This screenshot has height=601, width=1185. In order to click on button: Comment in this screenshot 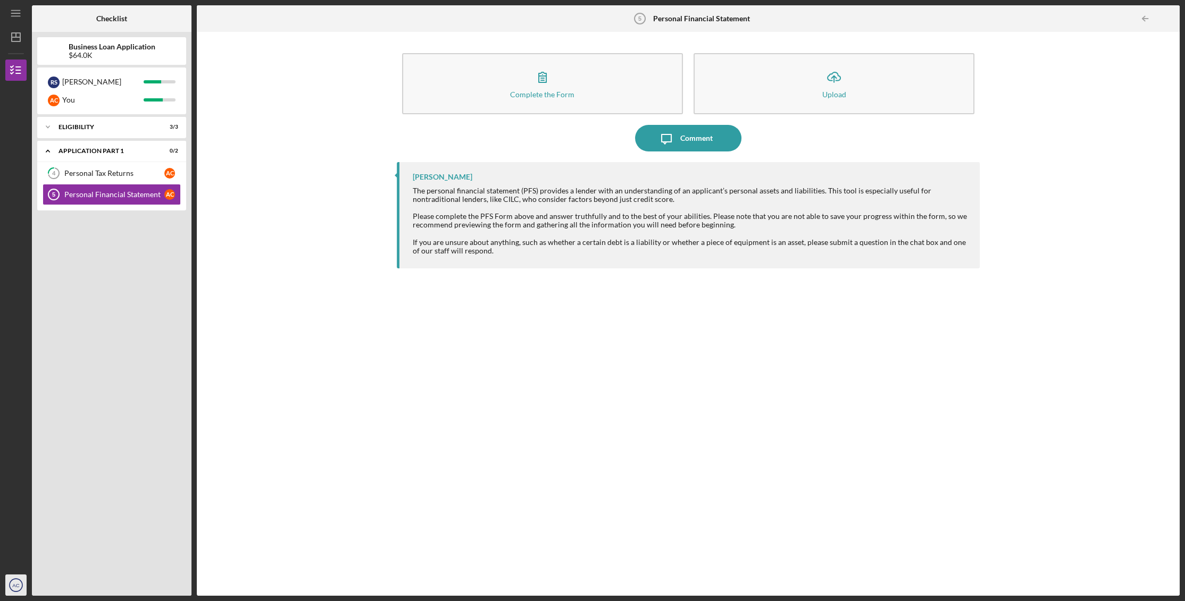, I will do `click(688, 138)`.